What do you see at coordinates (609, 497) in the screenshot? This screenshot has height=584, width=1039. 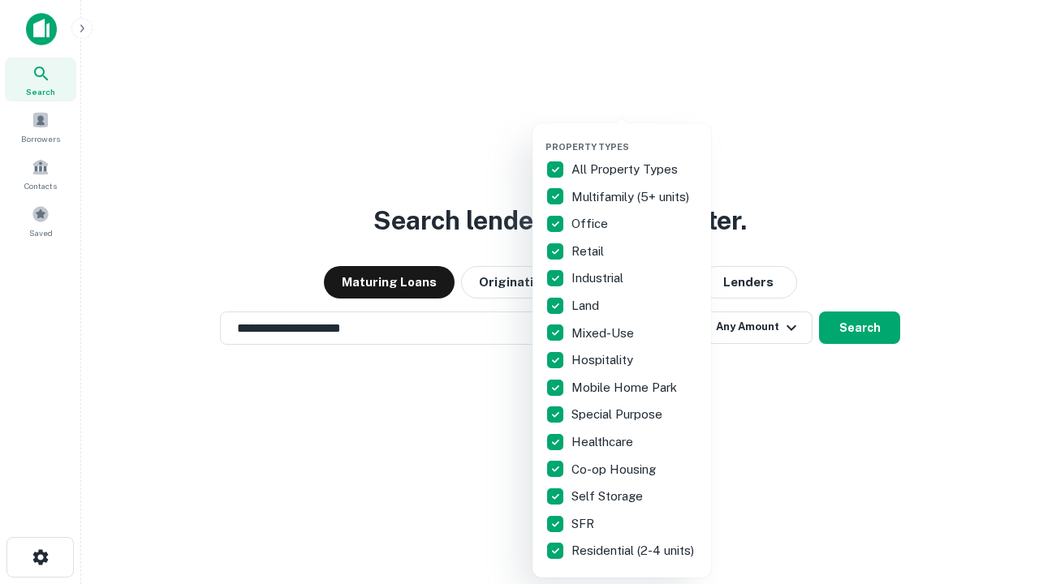 I see `p: Self Storage` at bounding box center [609, 497].